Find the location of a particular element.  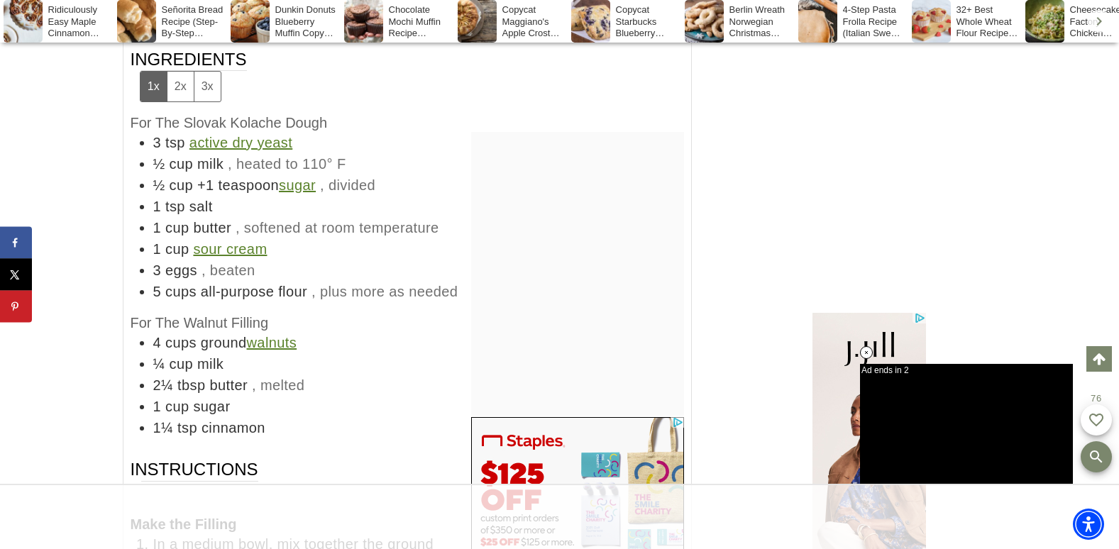

span: Instructions is located at coordinates (194, 480).